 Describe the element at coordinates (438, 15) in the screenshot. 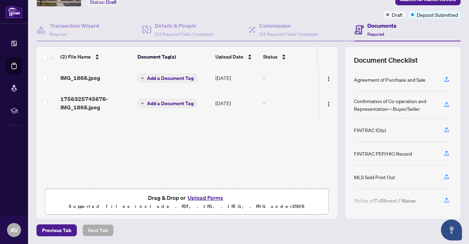

I see `span: Deposit Submitted` at that location.